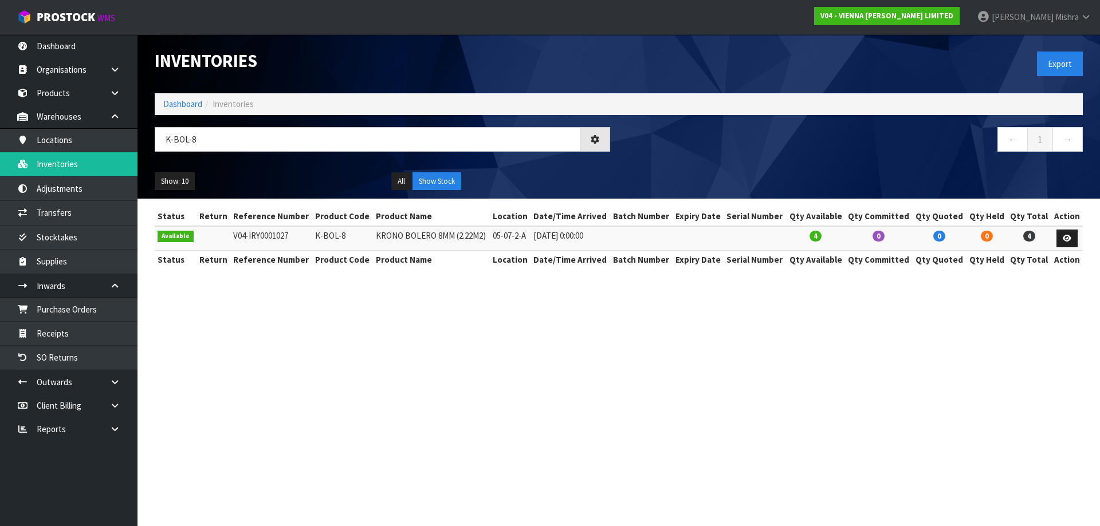 This screenshot has width=1100, height=526. Describe the element at coordinates (233, 104) in the screenshot. I see `span: Inventories` at that location.